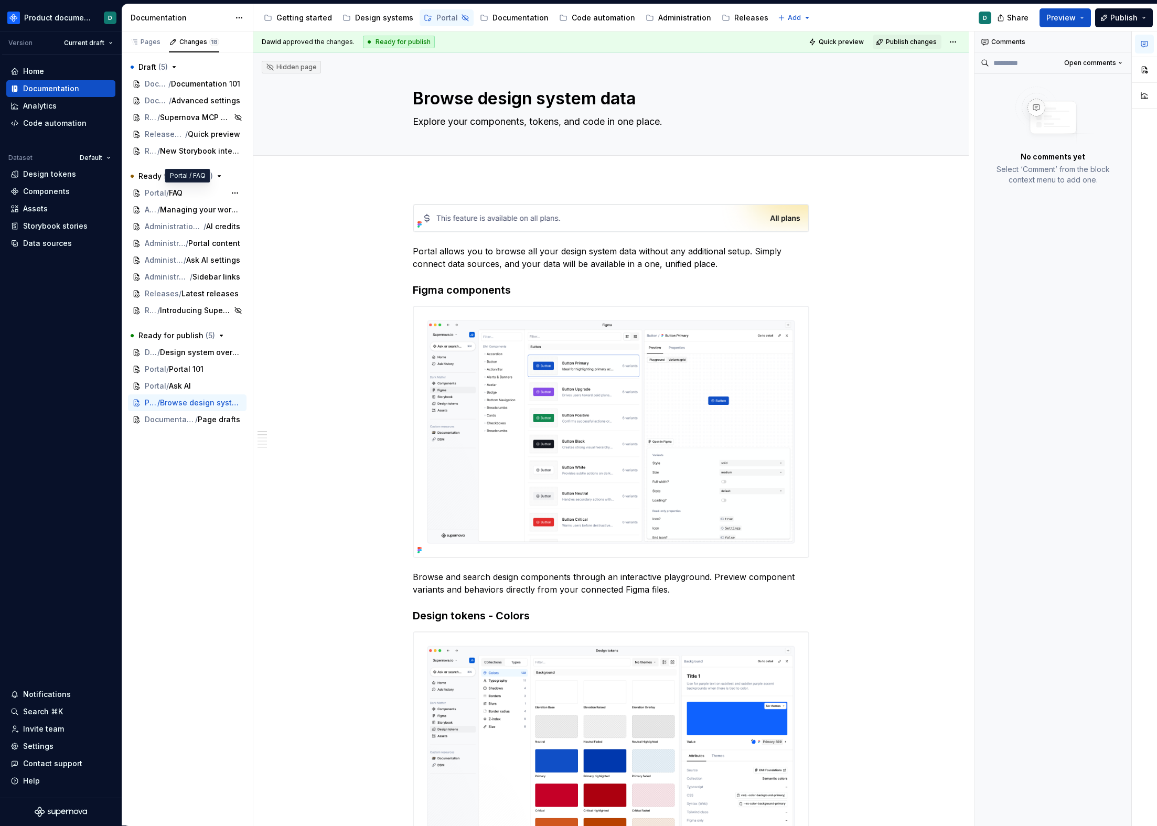 The image size is (1157, 826). Describe the element at coordinates (187, 243) in the screenshot. I see `a: Administration / Portal settings/Portal content` at that location.